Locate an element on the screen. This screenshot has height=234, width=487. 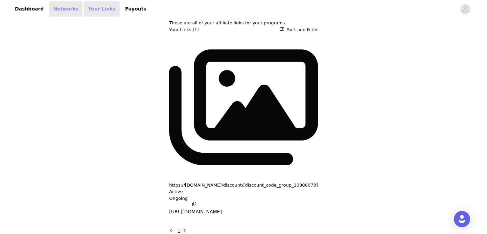
a: Payouts is located at coordinates (136, 9).